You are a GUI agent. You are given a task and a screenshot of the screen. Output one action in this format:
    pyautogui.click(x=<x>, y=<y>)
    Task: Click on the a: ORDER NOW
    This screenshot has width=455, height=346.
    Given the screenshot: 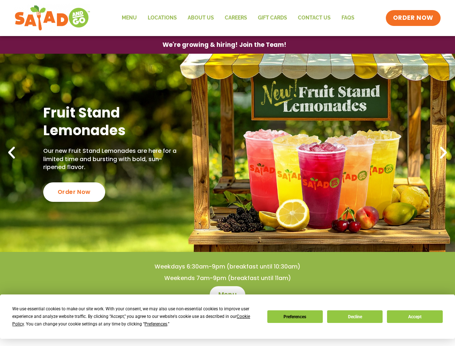 What is the action you would take?
    pyautogui.click(x=413, y=18)
    